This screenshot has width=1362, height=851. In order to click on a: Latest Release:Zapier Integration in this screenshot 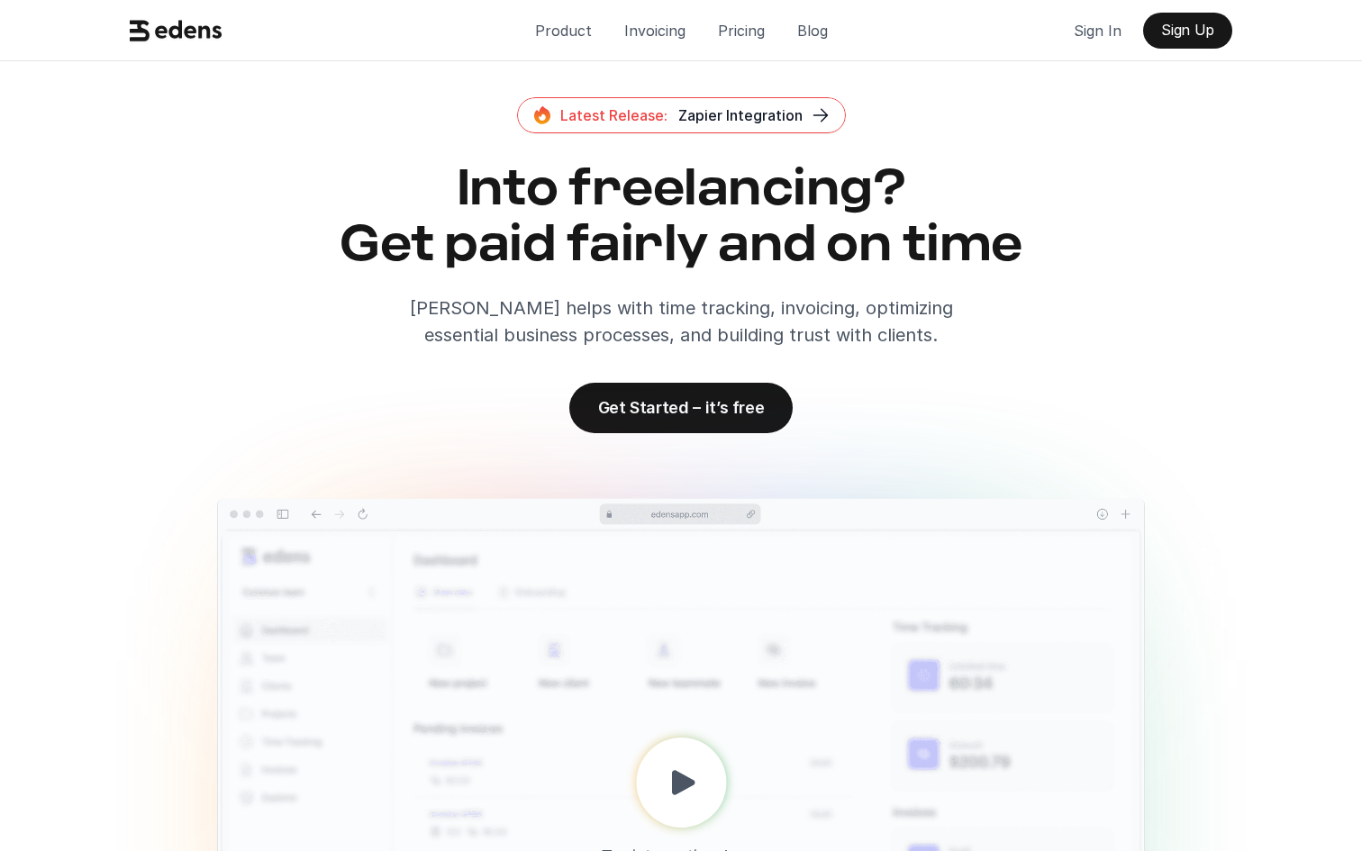, I will do `click(681, 115)`.